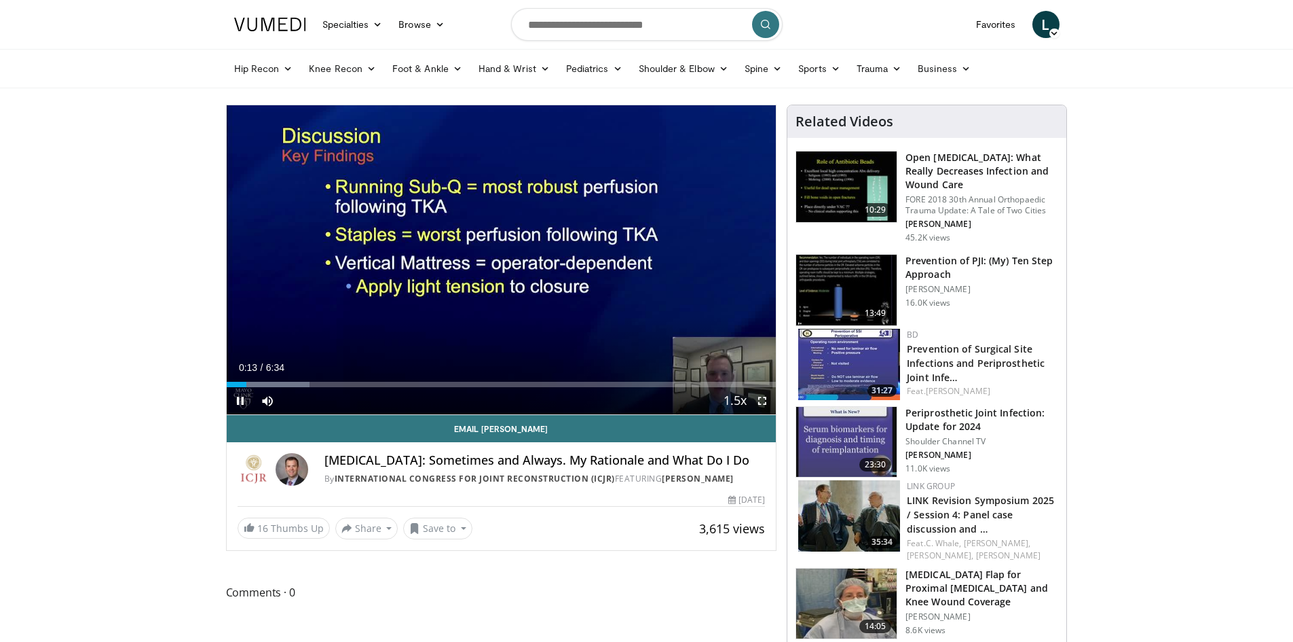 This screenshot has height=642, width=1293. What do you see at coordinates (1046, 24) in the screenshot?
I see `span: L` at bounding box center [1046, 24].